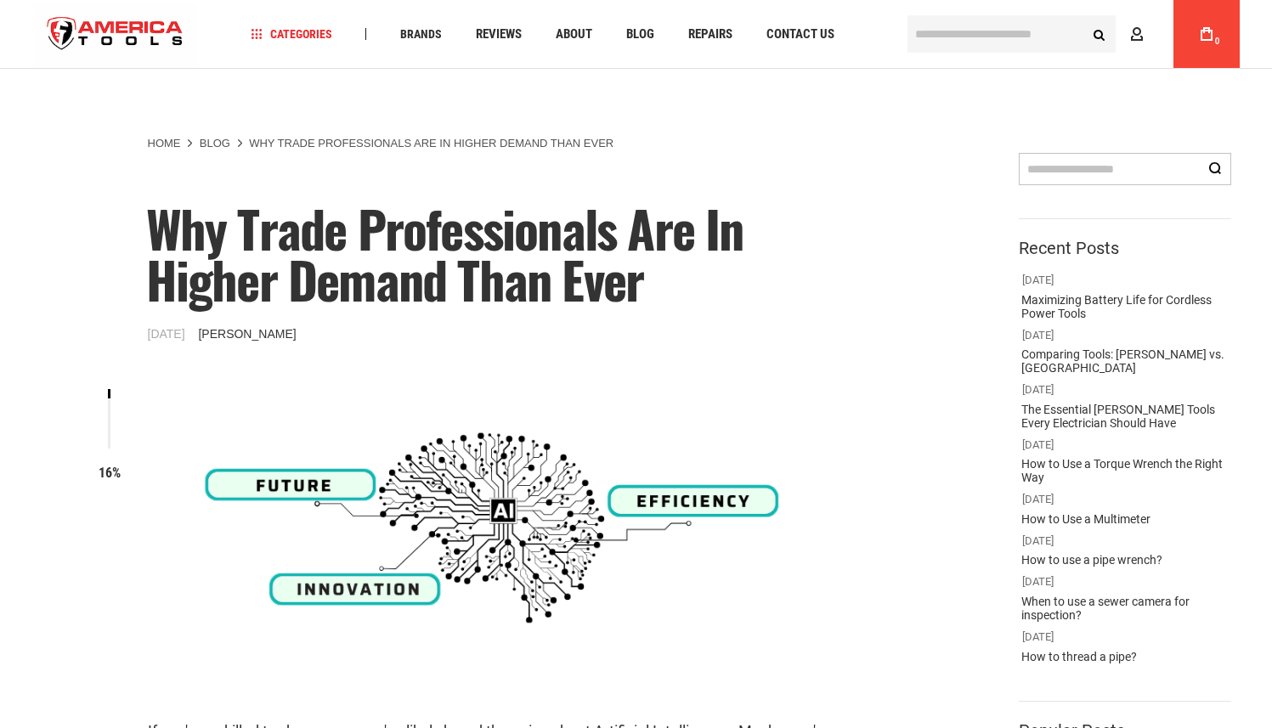  I want to click on span: Categories, so click(292, 34).